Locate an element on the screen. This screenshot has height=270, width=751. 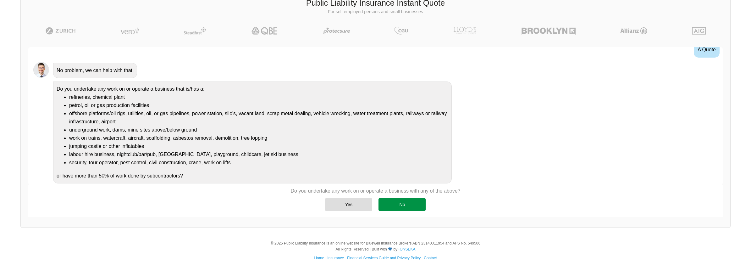
div: Do you undertake any work on or operate a business that is/has a: or have more than 50% of work d... is located at coordinates (252, 132).